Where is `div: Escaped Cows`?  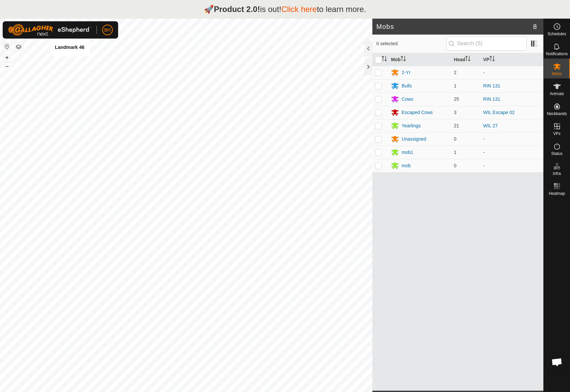 div: Escaped Cows is located at coordinates (417, 112).